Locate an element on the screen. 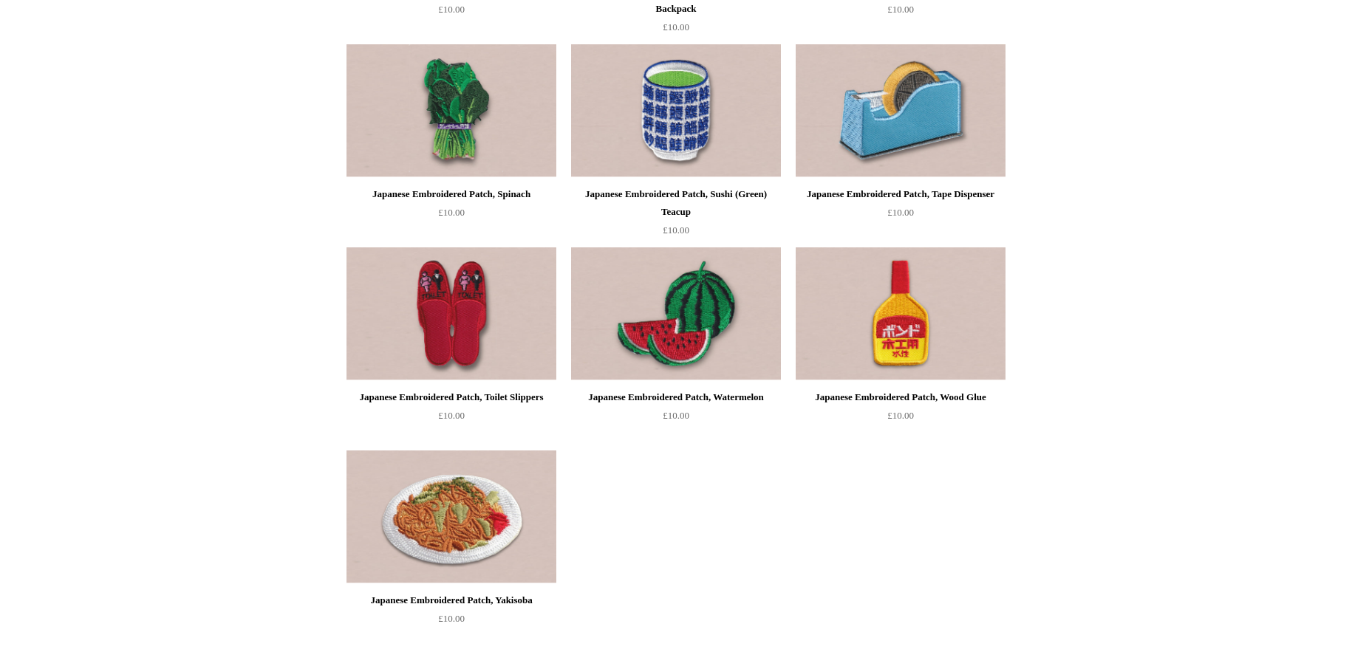 Image resolution: width=1352 pixels, height=652 pixels. a: Japanese Embroidered Patch, Yakisoba £10.00 is located at coordinates (451, 622).